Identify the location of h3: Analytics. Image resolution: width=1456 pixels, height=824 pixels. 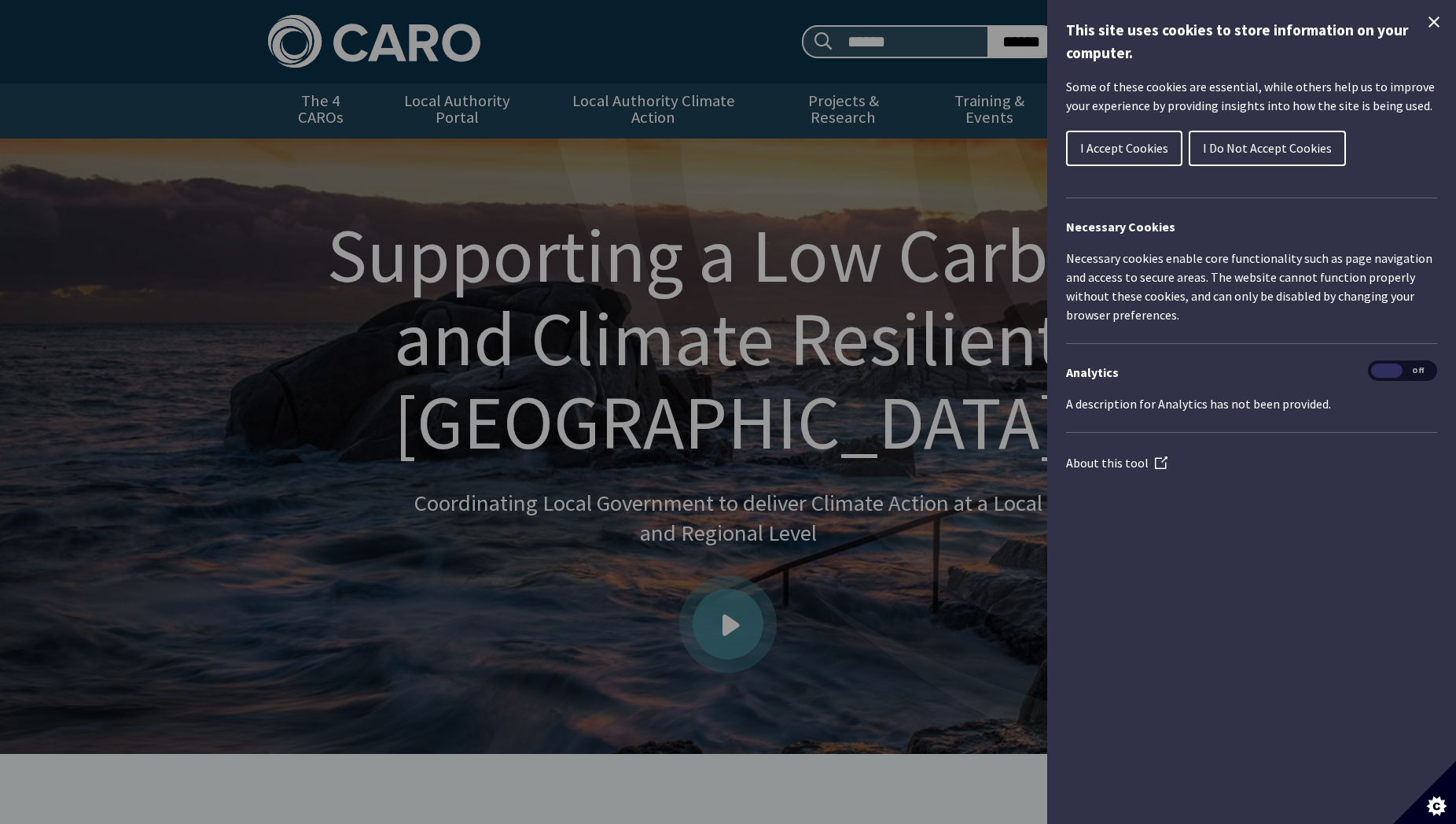
(1251, 372).